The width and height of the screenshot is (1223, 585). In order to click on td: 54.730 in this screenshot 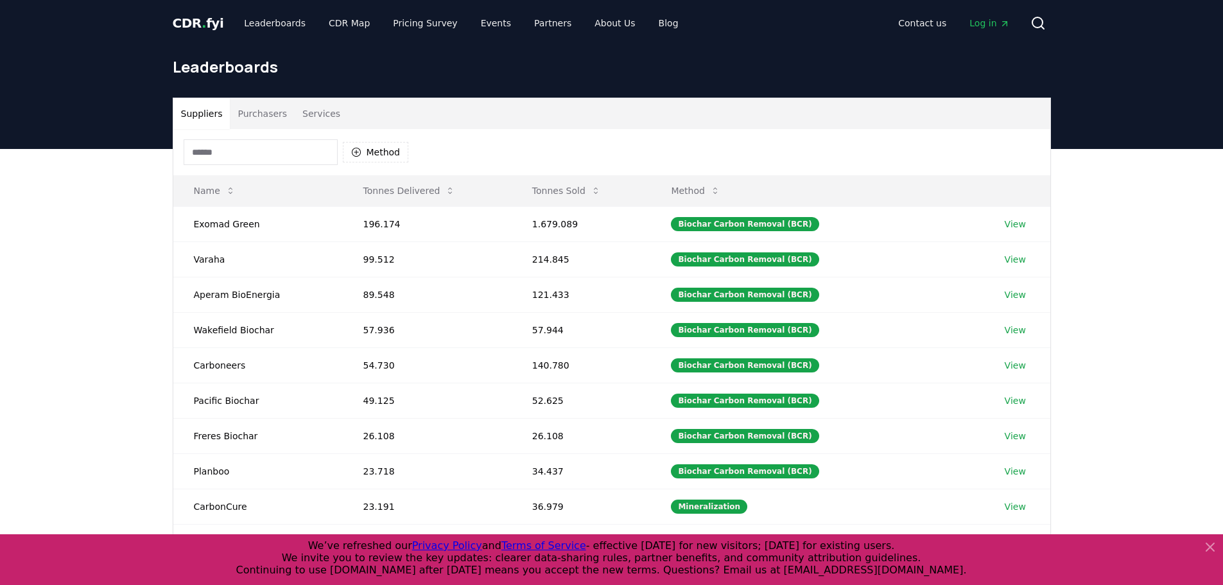, I will do `click(427, 365)`.